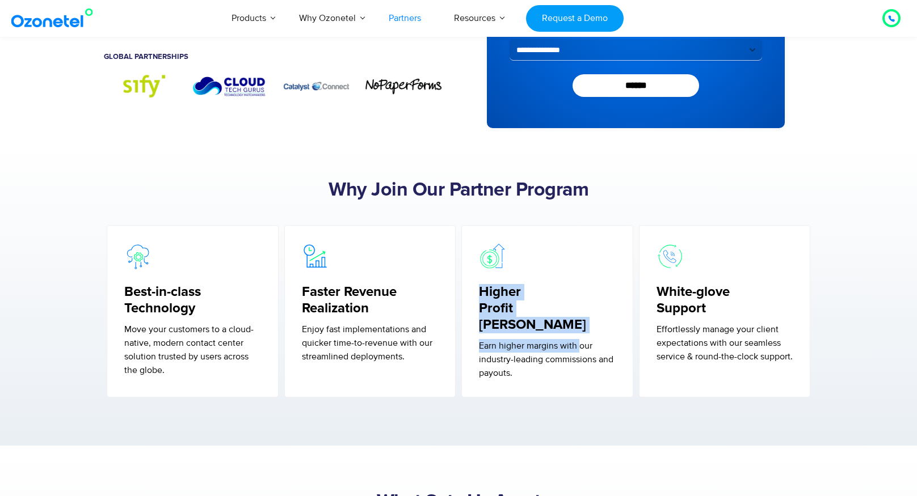 The width and height of the screenshot is (917, 496). I want to click on a: Request a Demo, so click(574, 18).